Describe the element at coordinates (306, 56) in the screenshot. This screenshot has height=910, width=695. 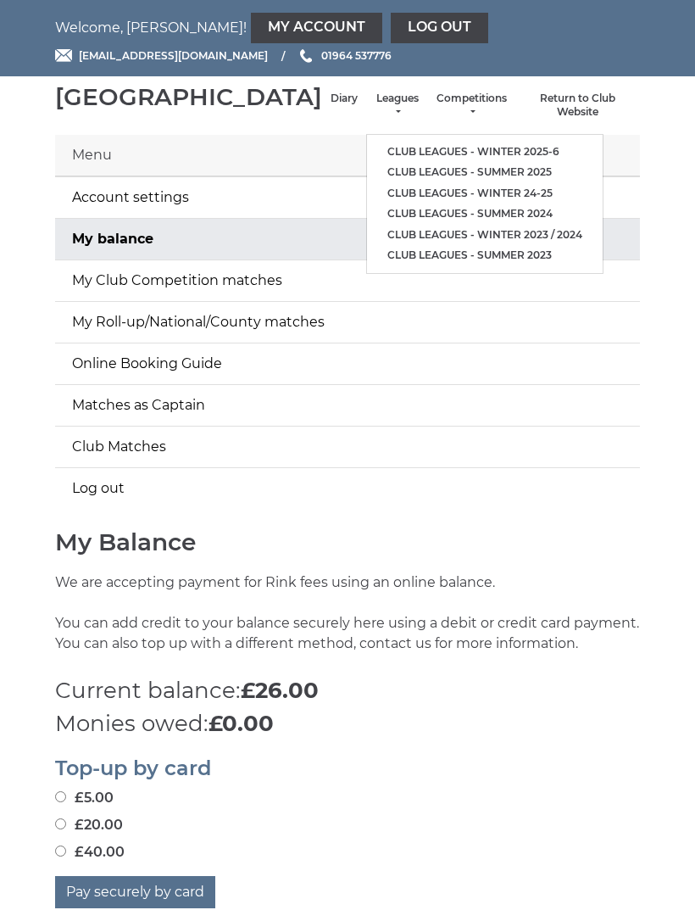
I see `img: Phone us` at that location.